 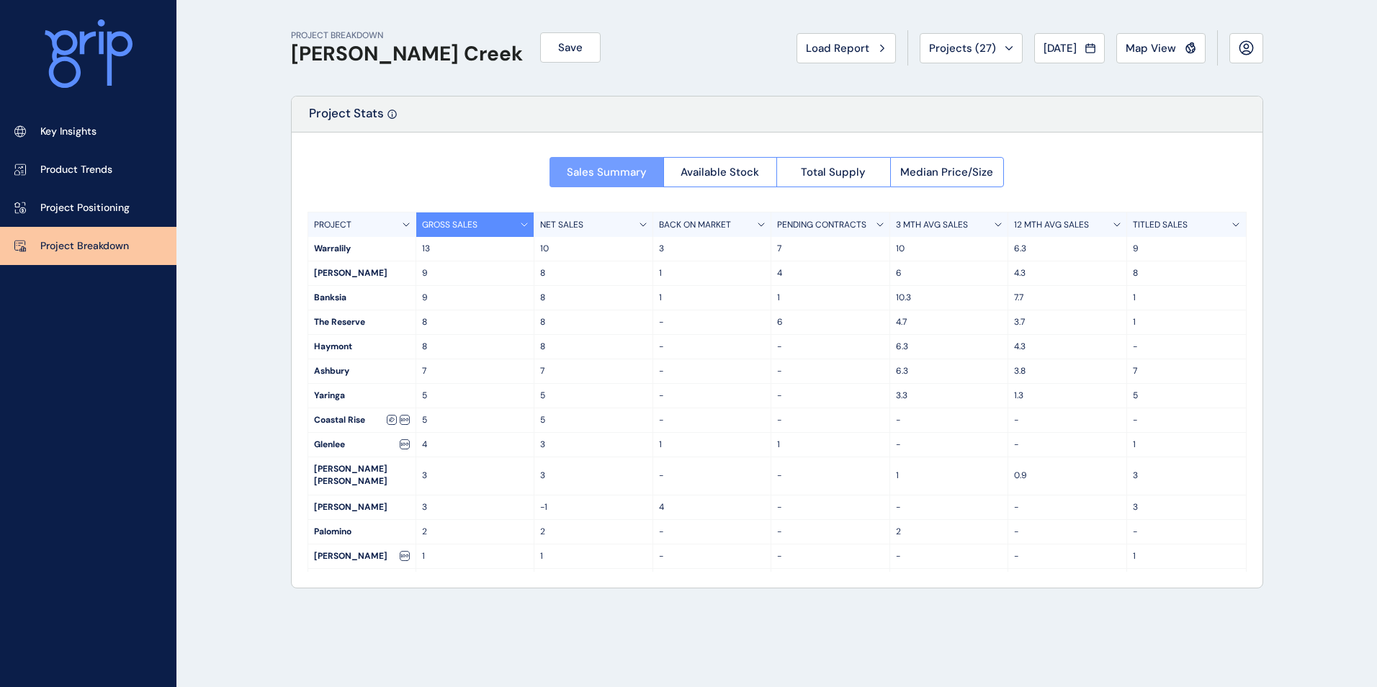 What do you see at coordinates (947, 172) in the screenshot?
I see `button: Median Price/Size` at bounding box center [947, 172].